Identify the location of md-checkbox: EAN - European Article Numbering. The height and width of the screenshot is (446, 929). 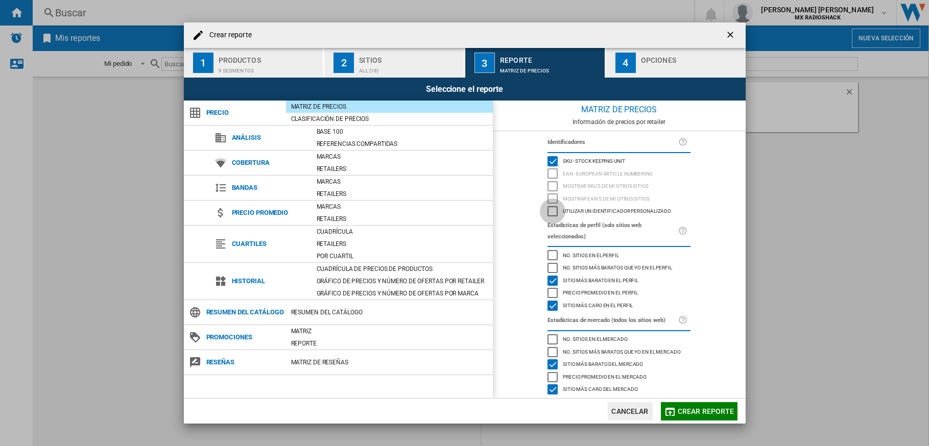
(619, 174).